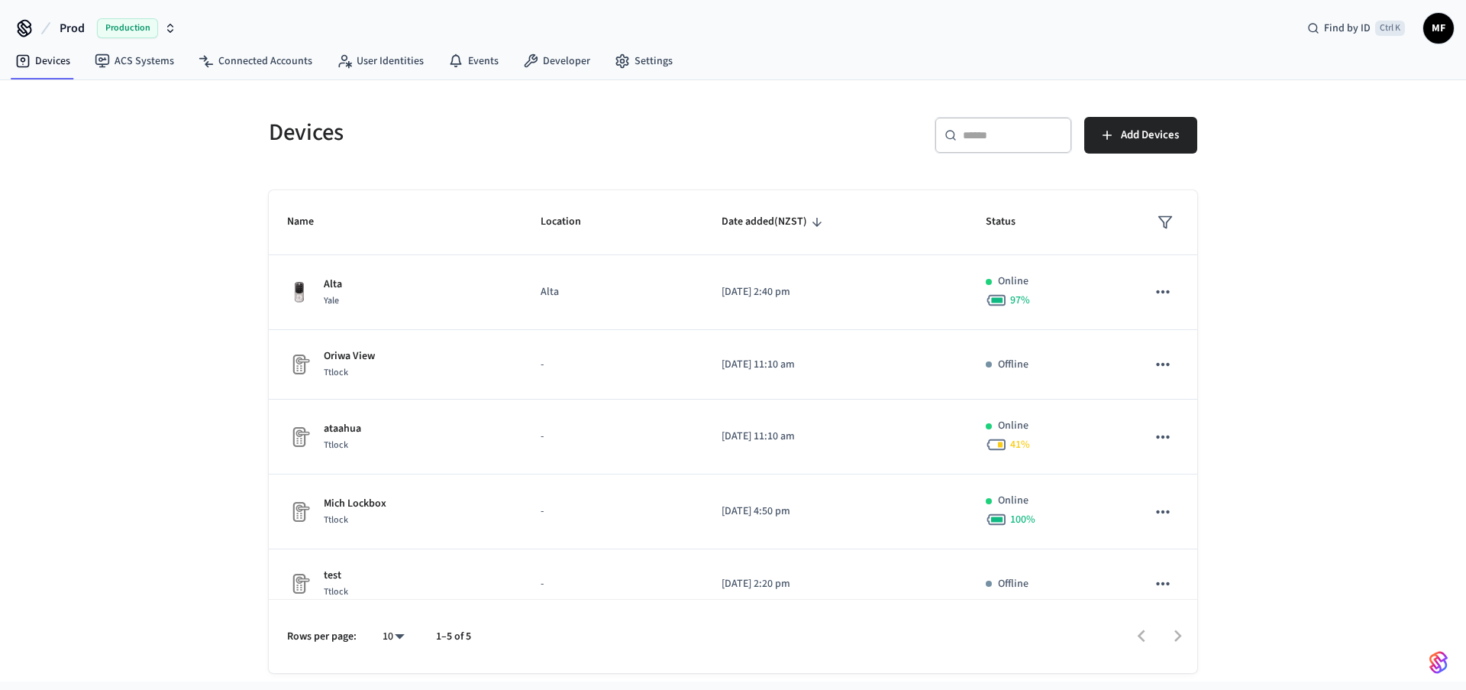  I want to click on span: Ctrl K, so click(1390, 28).